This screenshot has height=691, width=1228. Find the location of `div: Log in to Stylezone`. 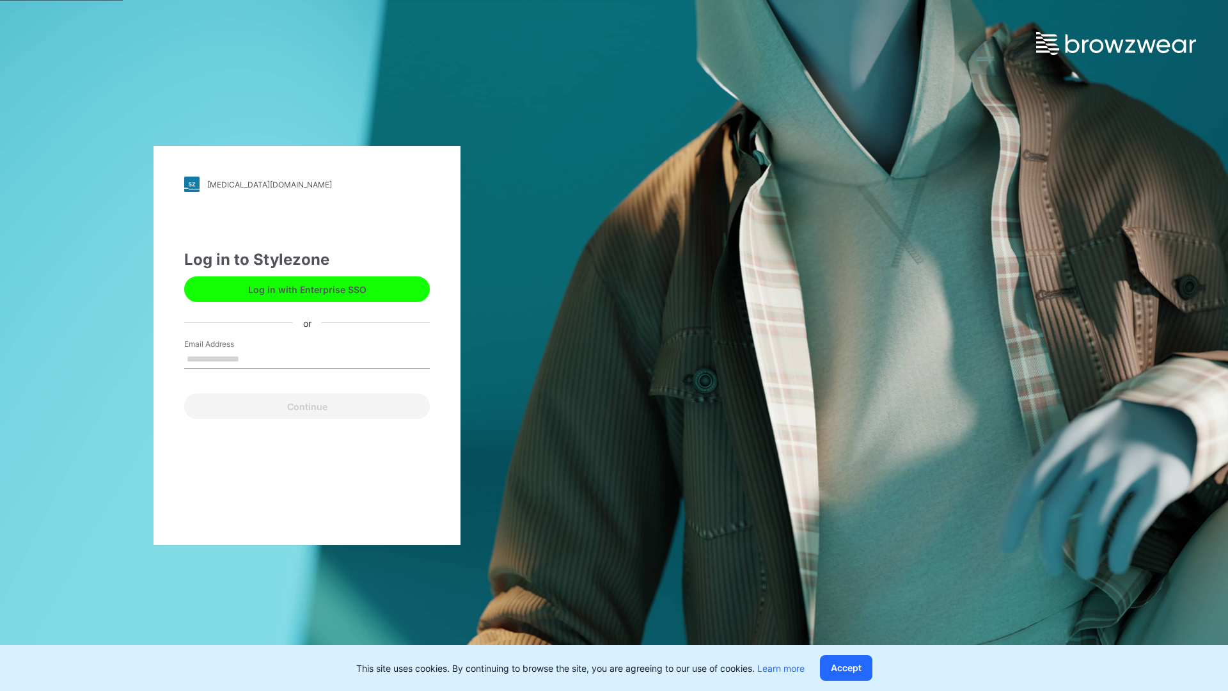

div: Log in to Stylezone is located at coordinates (307, 260).